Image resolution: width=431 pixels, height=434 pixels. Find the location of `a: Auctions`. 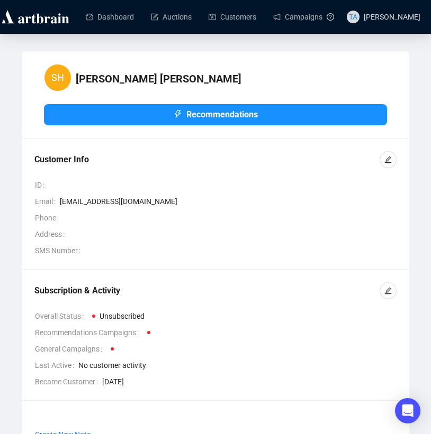

a: Auctions is located at coordinates (171, 17).